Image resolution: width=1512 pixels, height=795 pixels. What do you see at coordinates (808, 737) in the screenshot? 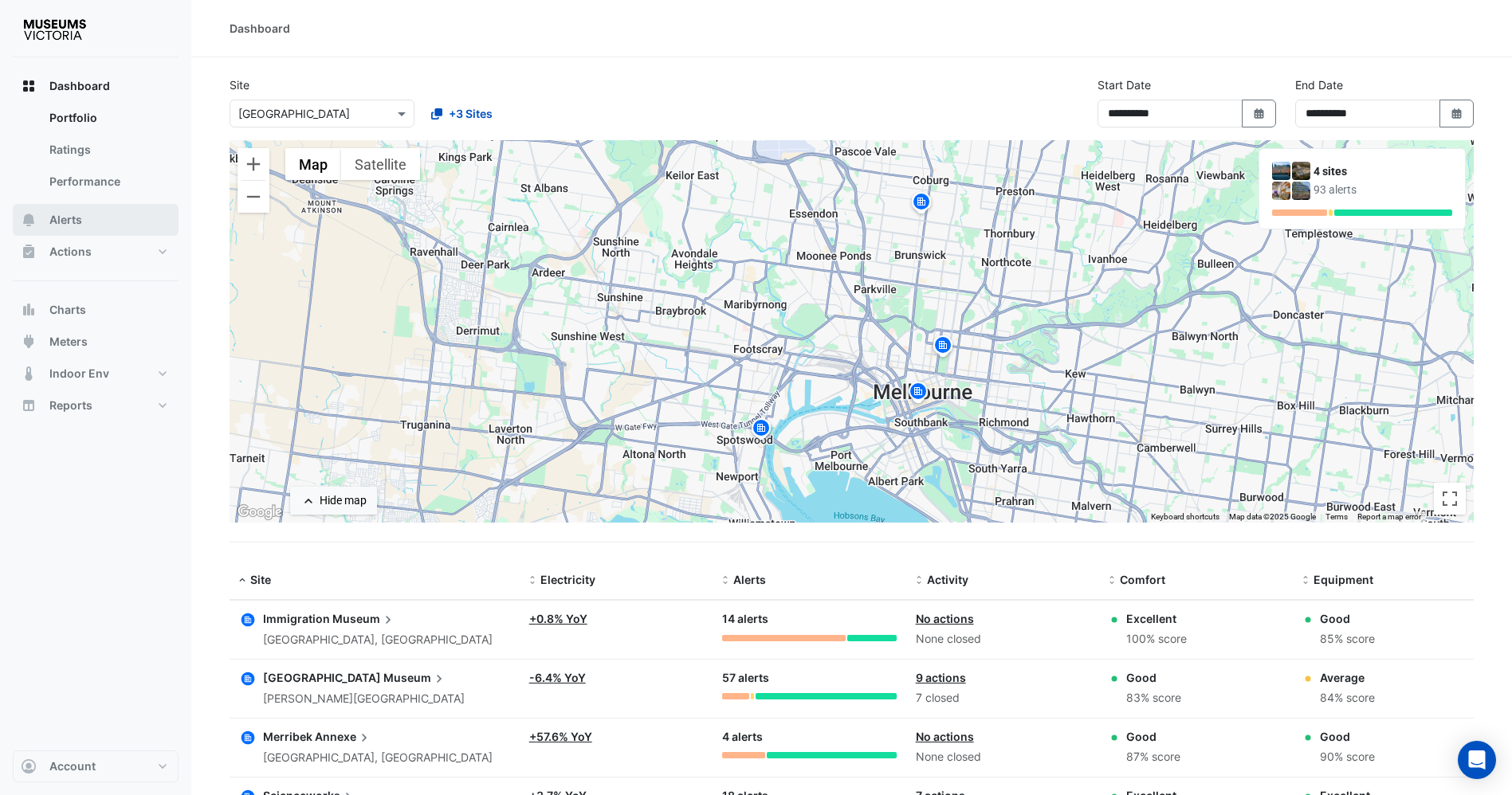
I see `div: 4 alerts` at bounding box center [808, 737].